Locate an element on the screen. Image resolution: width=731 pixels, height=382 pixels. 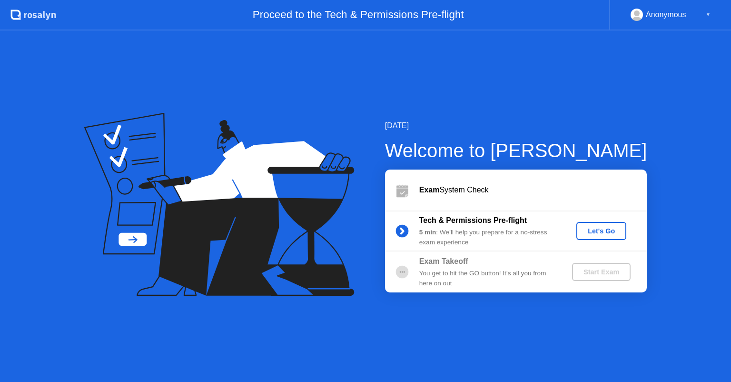
button: Start Exam is located at coordinates (601, 272).